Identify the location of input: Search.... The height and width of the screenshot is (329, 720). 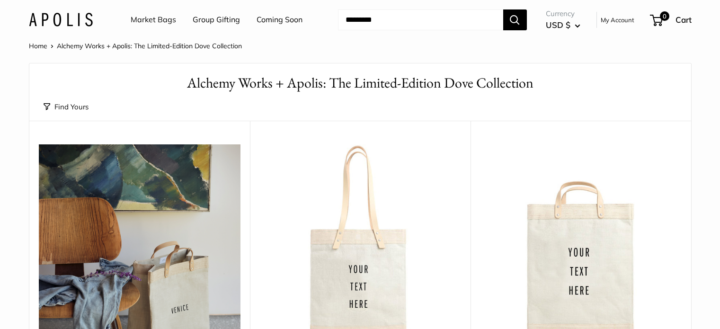
(420, 20).